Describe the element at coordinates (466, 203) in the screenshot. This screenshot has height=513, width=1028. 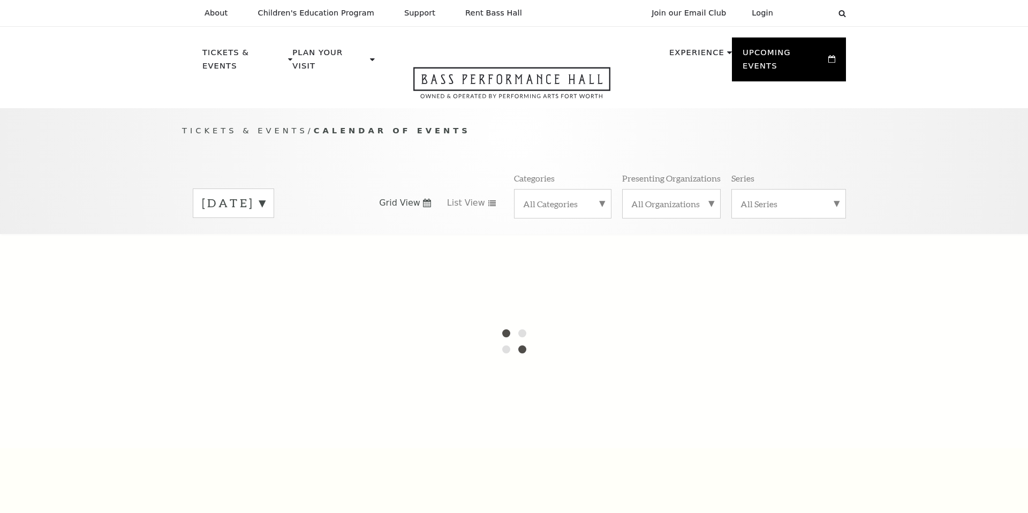
I see `span: List View` at that location.